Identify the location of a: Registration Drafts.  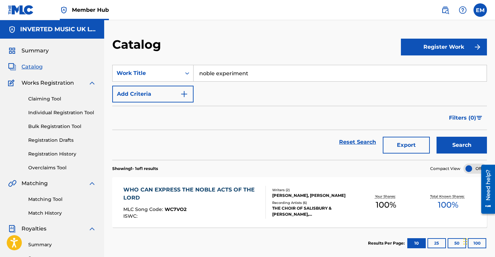
(62, 140).